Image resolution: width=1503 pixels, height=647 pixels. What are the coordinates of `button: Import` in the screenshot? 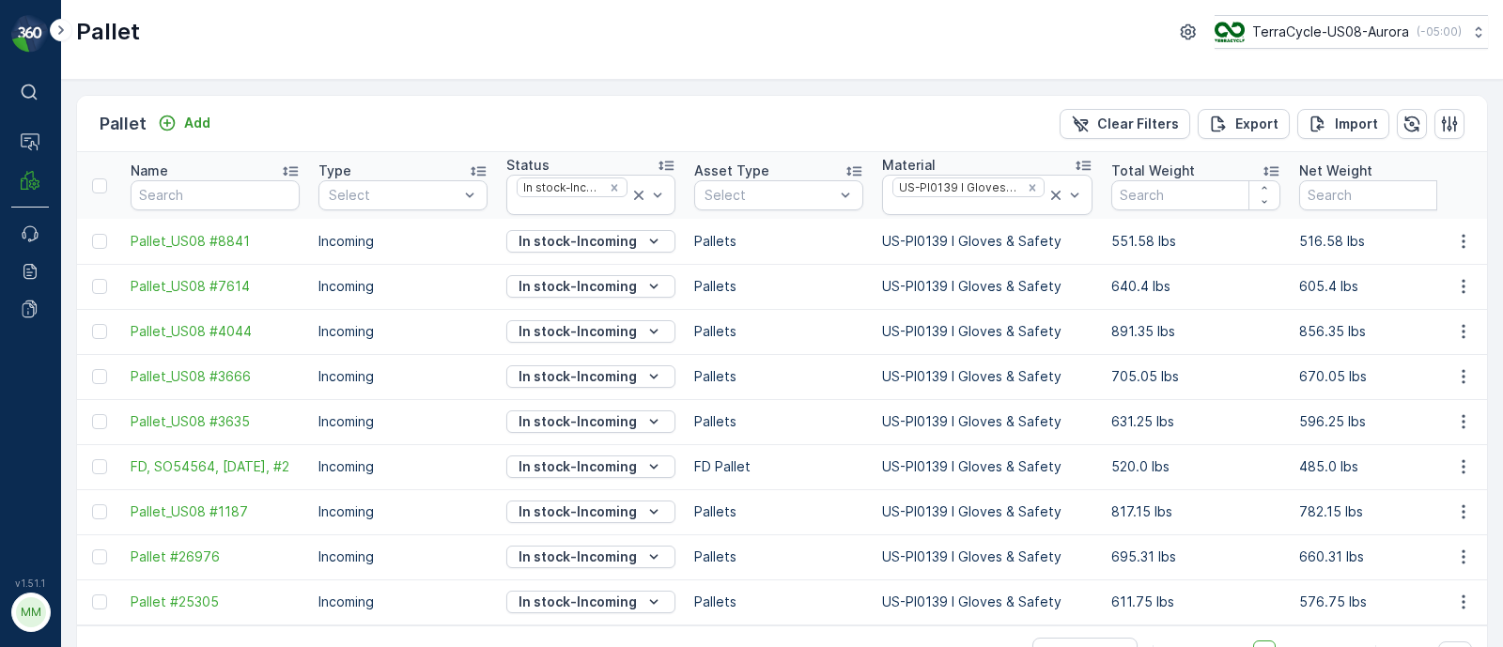 It's located at (1344, 124).